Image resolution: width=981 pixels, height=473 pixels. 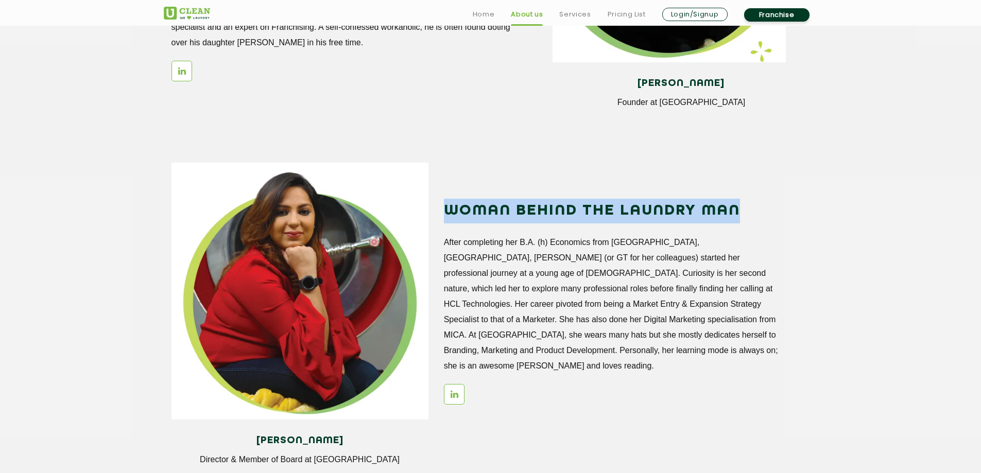 I want to click on a: Franchise, so click(x=776, y=15).